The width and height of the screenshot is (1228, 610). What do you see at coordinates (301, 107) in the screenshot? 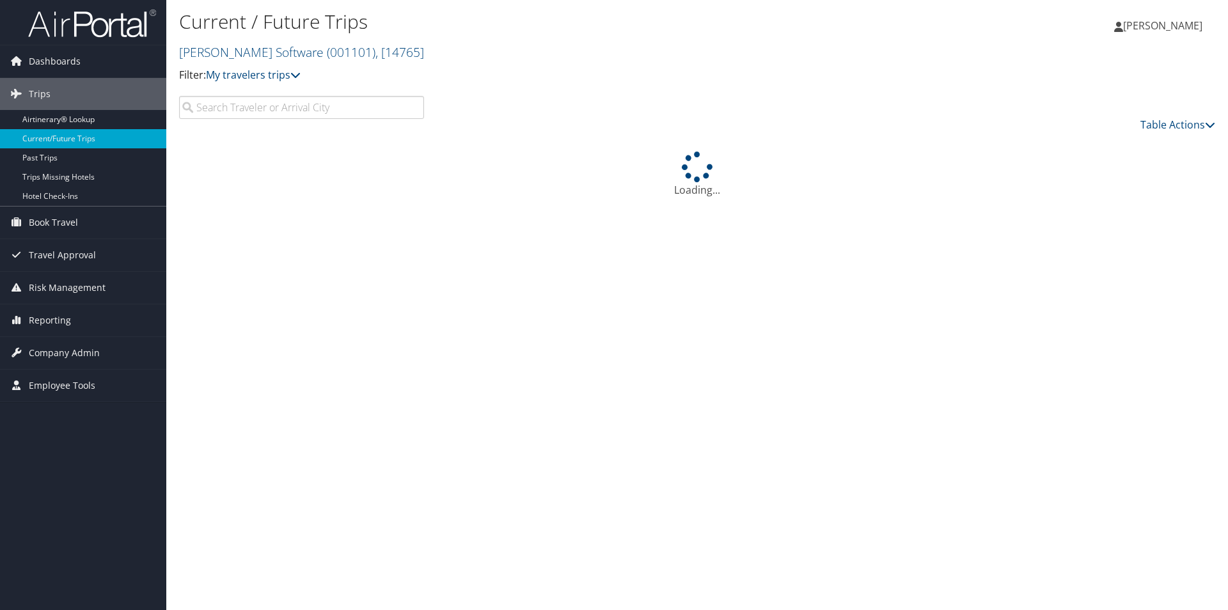
I see `input: Search Traveler or Arrival City` at bounding box center [301, 107].